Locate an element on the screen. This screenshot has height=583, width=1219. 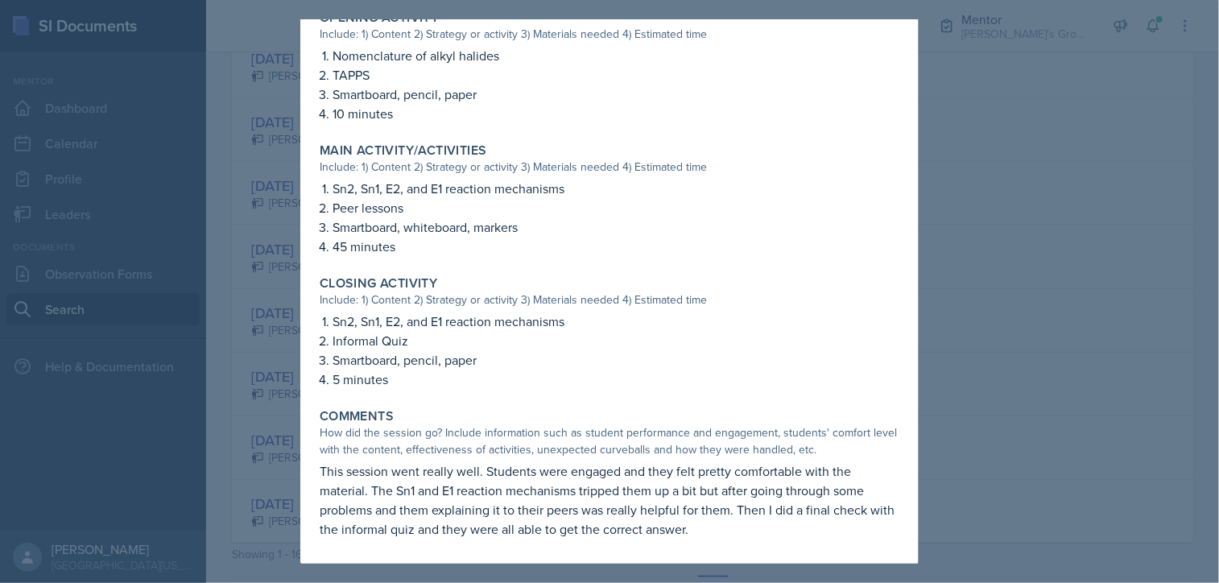
p: Nomenclature of alkyl halides is located at coordinates (616, 56).